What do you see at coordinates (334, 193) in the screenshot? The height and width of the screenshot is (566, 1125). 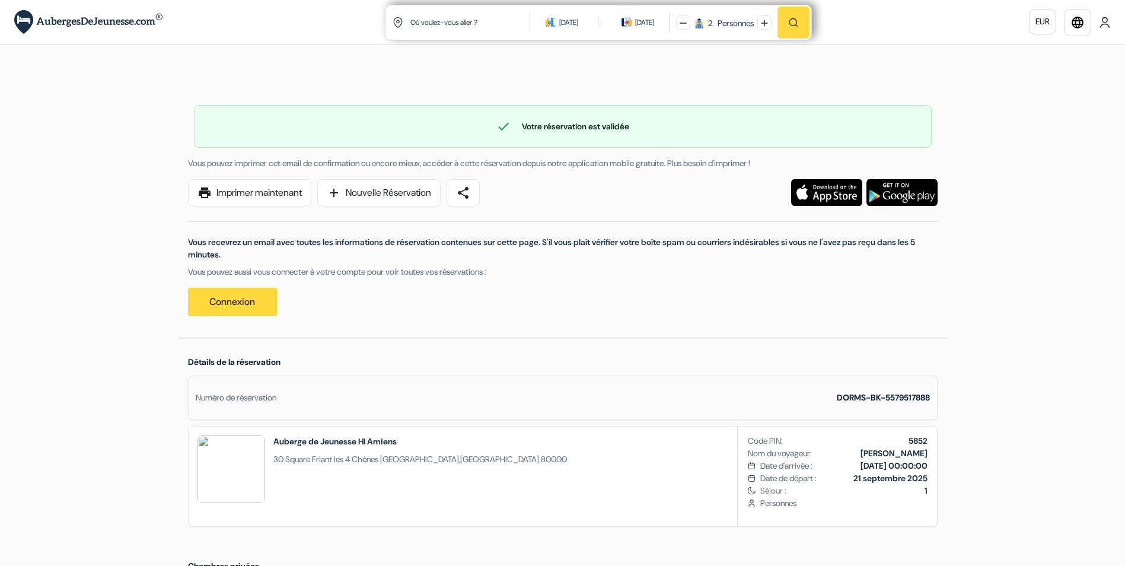 I see `span: add` at bounding box center [334, 193].